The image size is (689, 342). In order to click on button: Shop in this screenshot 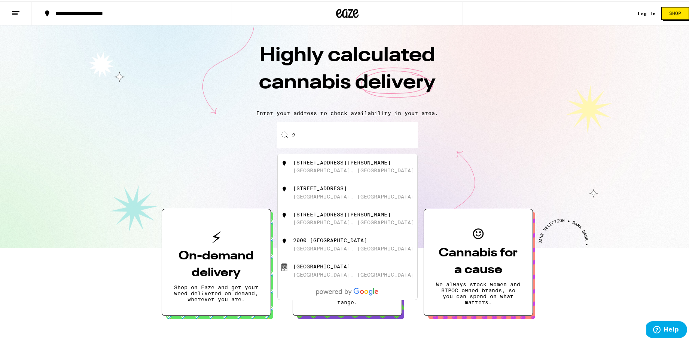, I will do `click(675, 12)`.